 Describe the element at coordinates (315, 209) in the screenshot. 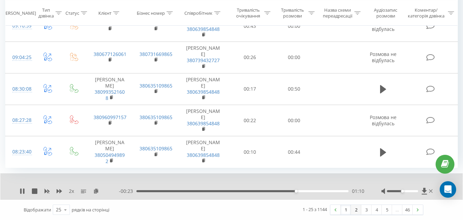

I see `div: 1 - 25 з 1144` at that location.